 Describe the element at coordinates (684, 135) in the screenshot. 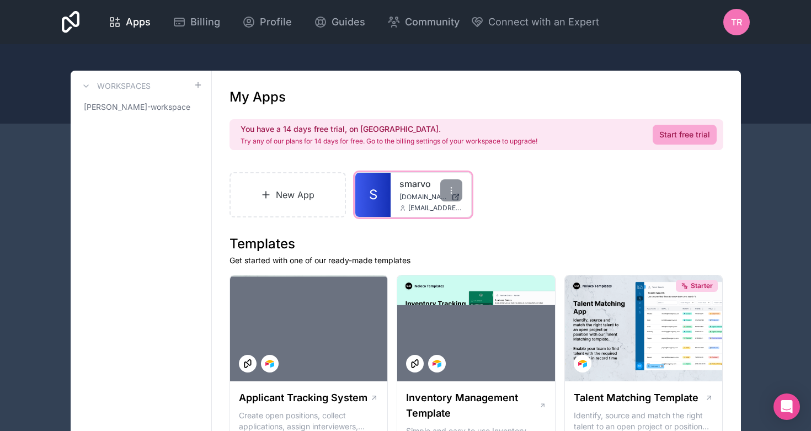

I see `a: Start free trial` at that location.